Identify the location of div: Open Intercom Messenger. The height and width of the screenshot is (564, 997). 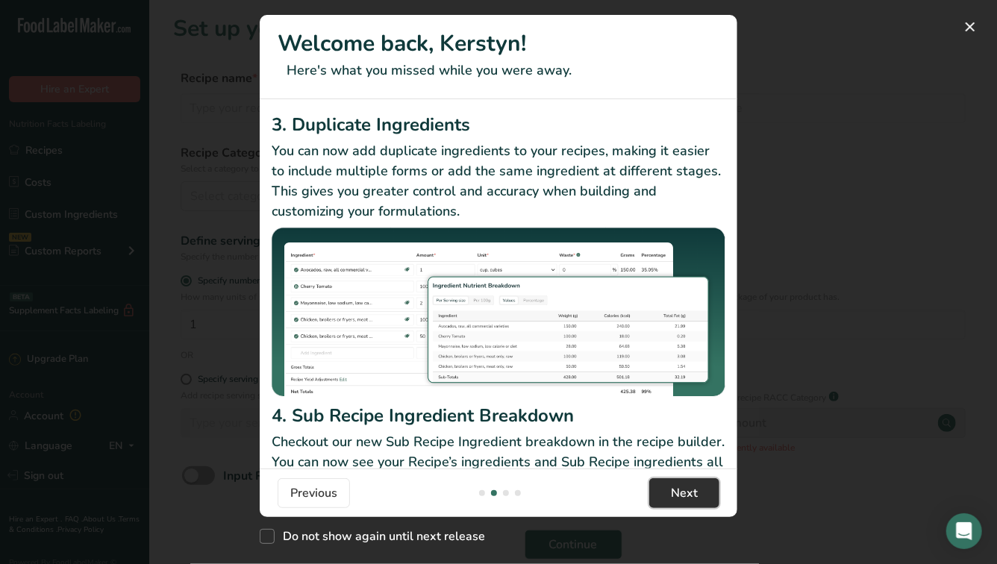
(964, 531).